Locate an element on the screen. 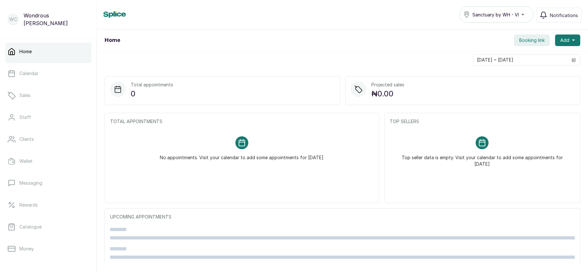  a: Catalogue is located at coordinates (48, 227).